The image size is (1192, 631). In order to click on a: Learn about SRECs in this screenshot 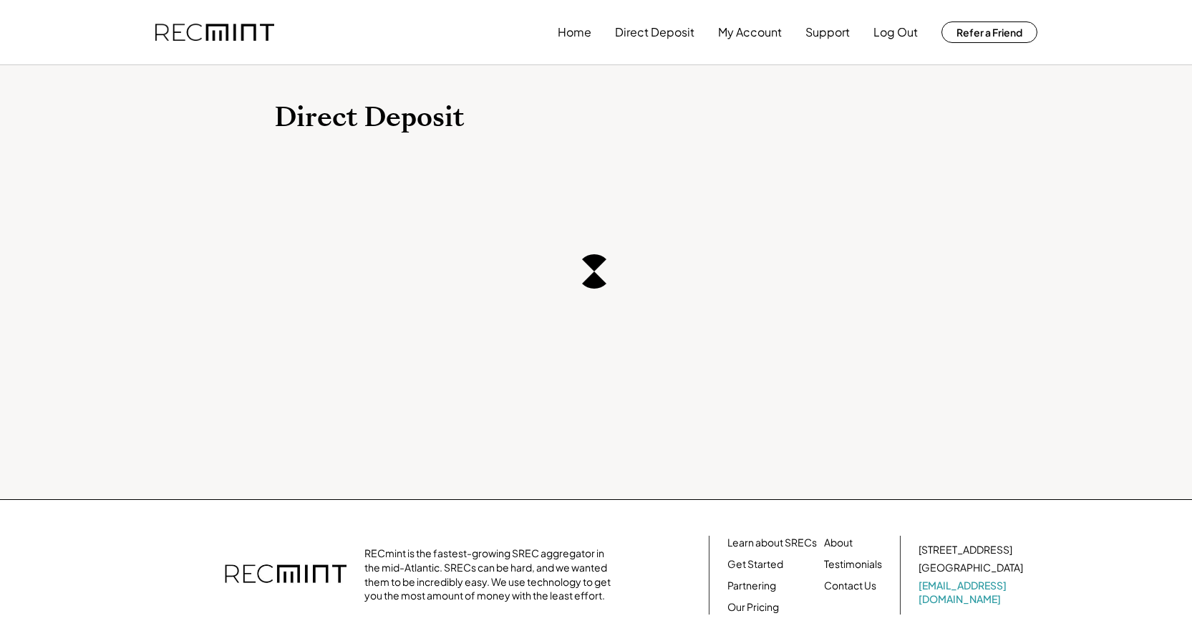, I will do `click(772, 543)`.